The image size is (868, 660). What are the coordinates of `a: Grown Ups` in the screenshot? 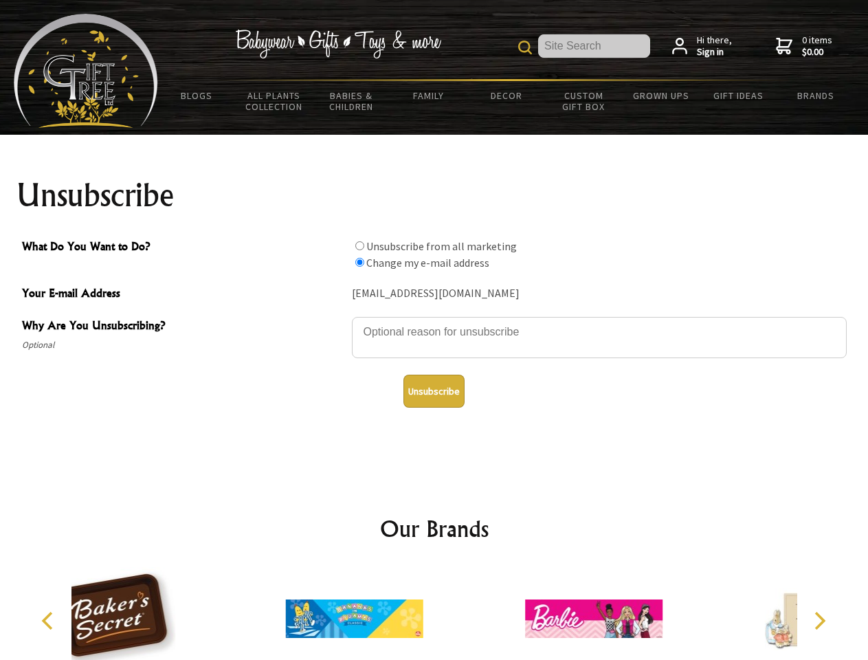 It's located at (661, 96).